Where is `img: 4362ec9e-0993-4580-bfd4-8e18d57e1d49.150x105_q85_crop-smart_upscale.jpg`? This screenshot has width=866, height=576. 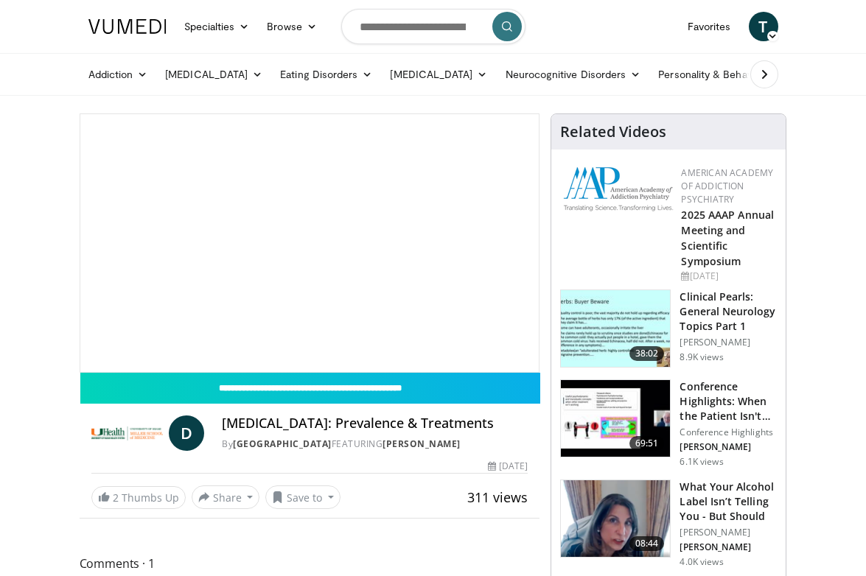
img: 4362ec9e-0993-4580-bfd4-8e18d57e1d49.150x105_q85_crop-smart_upscale.jpg is located at coordinates (615, 419).